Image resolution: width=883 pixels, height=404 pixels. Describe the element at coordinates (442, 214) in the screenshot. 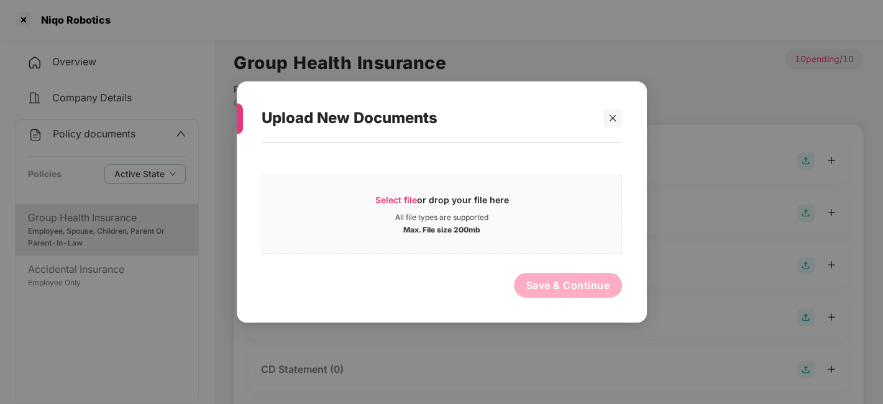

I see `span: Select fileor drop your file hereAll file types are supportedMax. File size 200mb` at that location.